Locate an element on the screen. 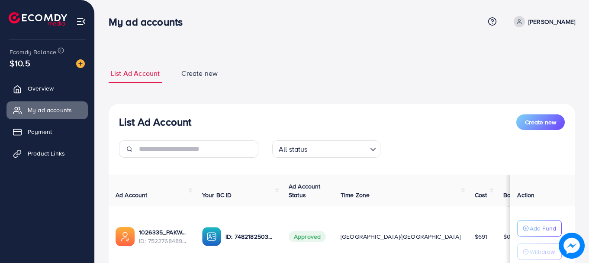 This screenshot has height=263, width=589. img: menu is located at coordinates (81, 21).